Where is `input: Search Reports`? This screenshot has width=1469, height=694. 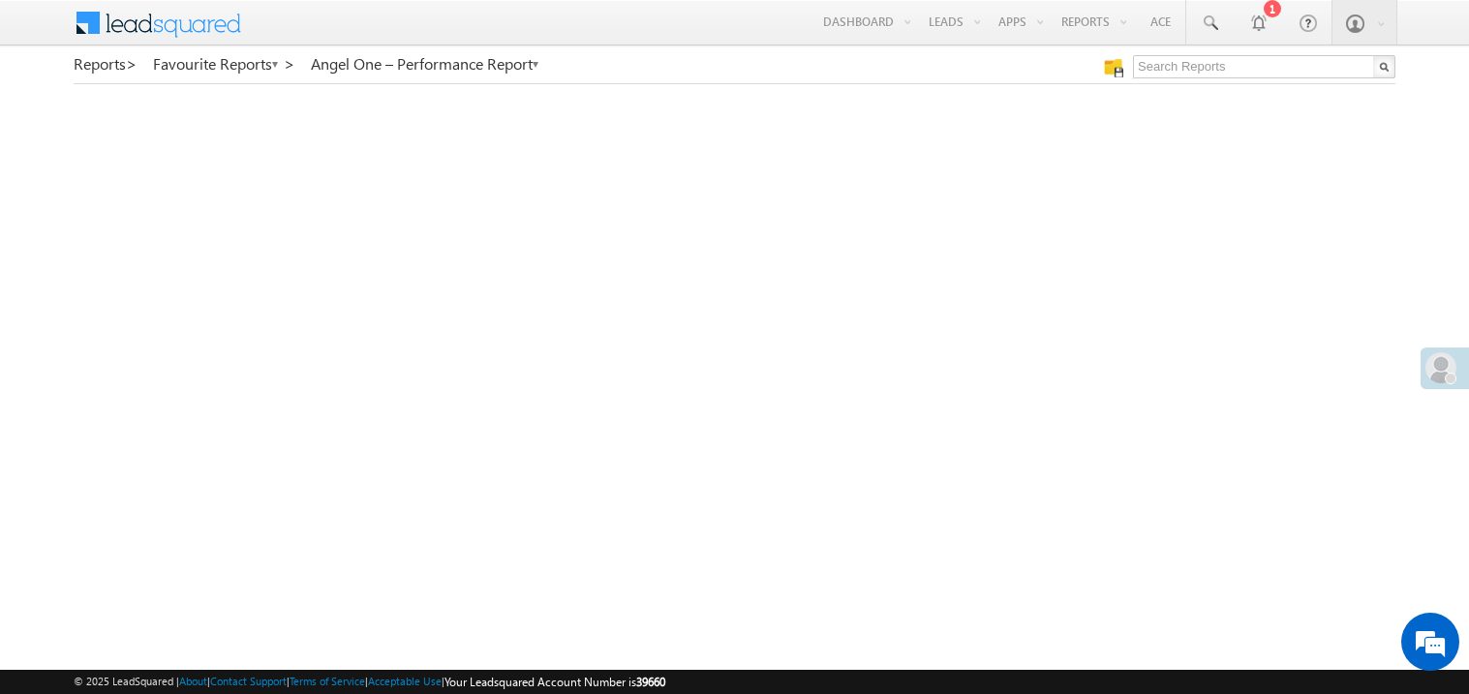 input: Search Reports is located at coordinates (1264, 67).